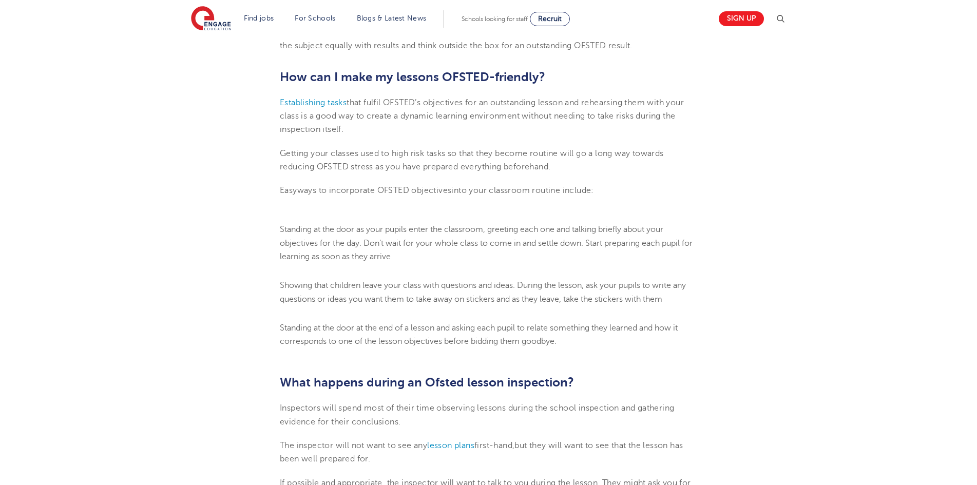 The width and height of the screenshot is (977, 485). I want to click on a: lesson plans, so click(451, 446).